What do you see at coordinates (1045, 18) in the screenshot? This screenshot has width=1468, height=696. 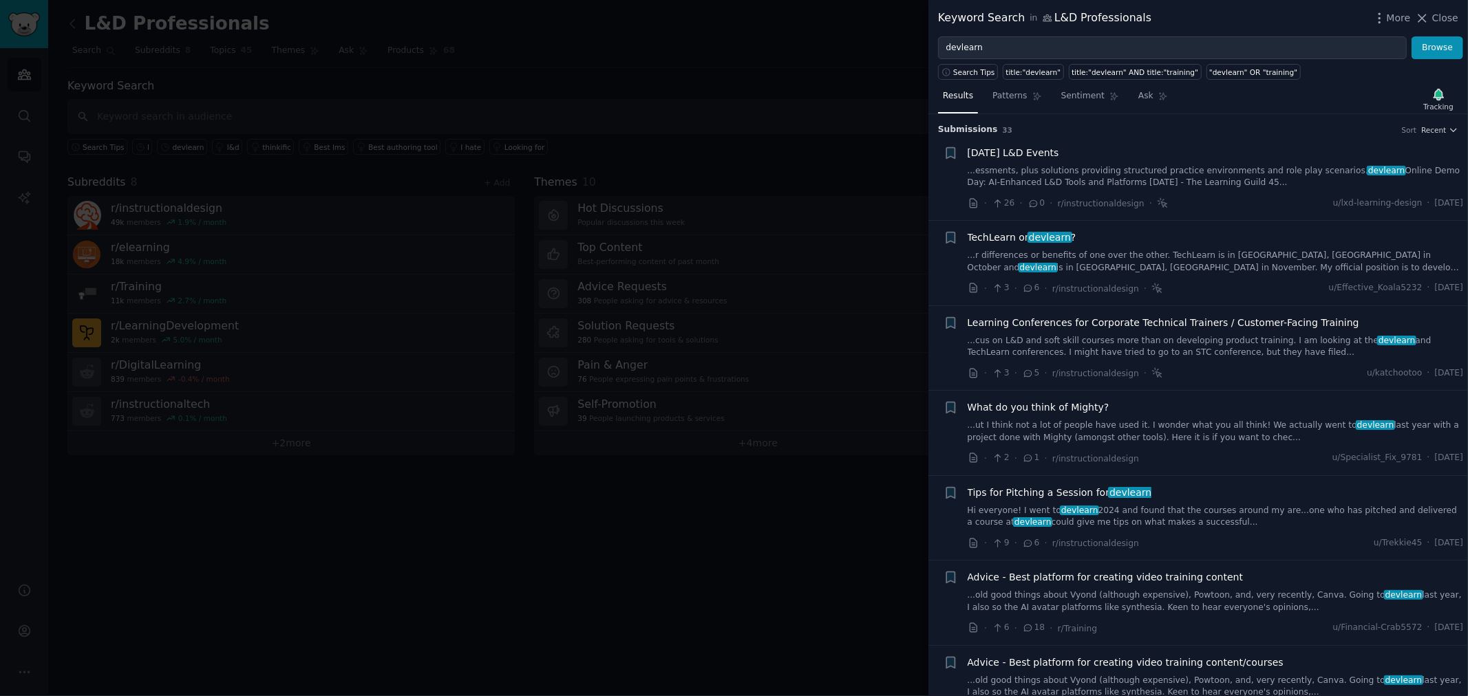 I see `div: Keyword Search L&D Professionals` at bounding box center [1045, 18].